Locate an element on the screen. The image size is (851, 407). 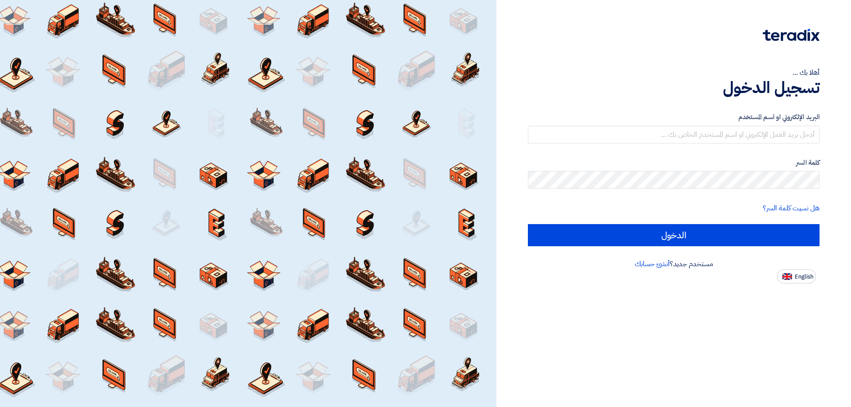
div: مستخدم جديد؟ is located at coordinates (674, 264).